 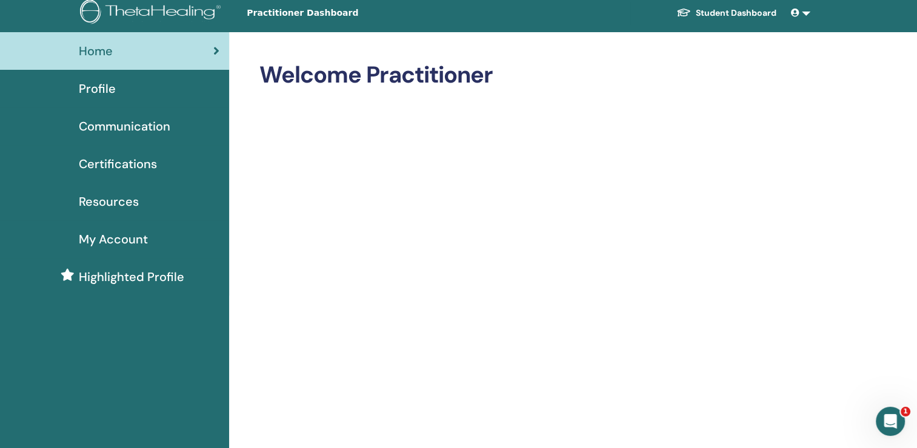 What do you see at coordinates (124, 126) in the screenshot?
I see `span: Communication` at bounding box center [124, 126].